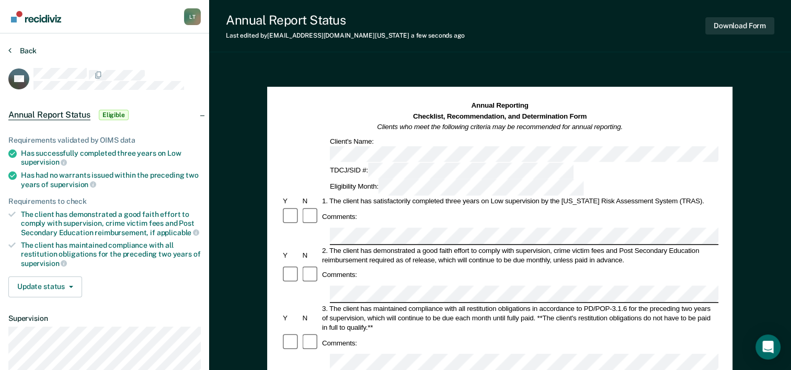  I want to click on div: Requirements validated by OIMS data, so click(105, 140).